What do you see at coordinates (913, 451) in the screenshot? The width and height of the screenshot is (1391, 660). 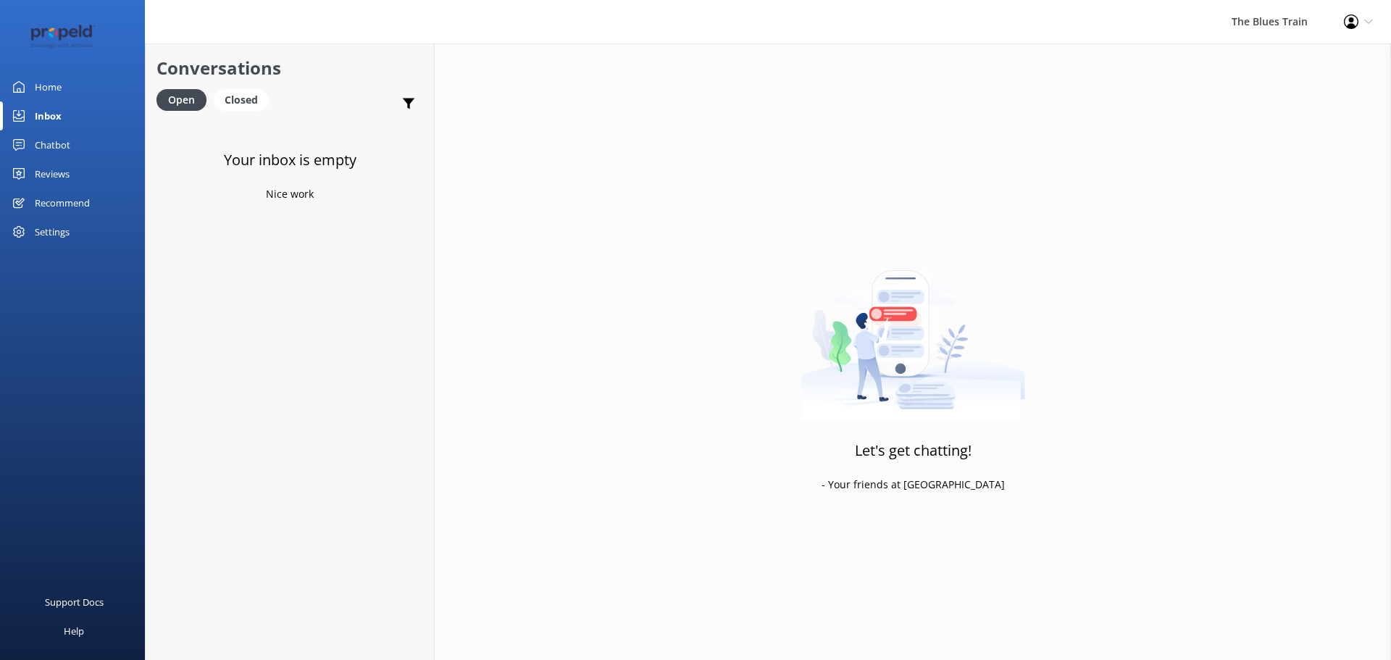 I see `h3: Let's get chatting!` at bounding box center [913, 451].